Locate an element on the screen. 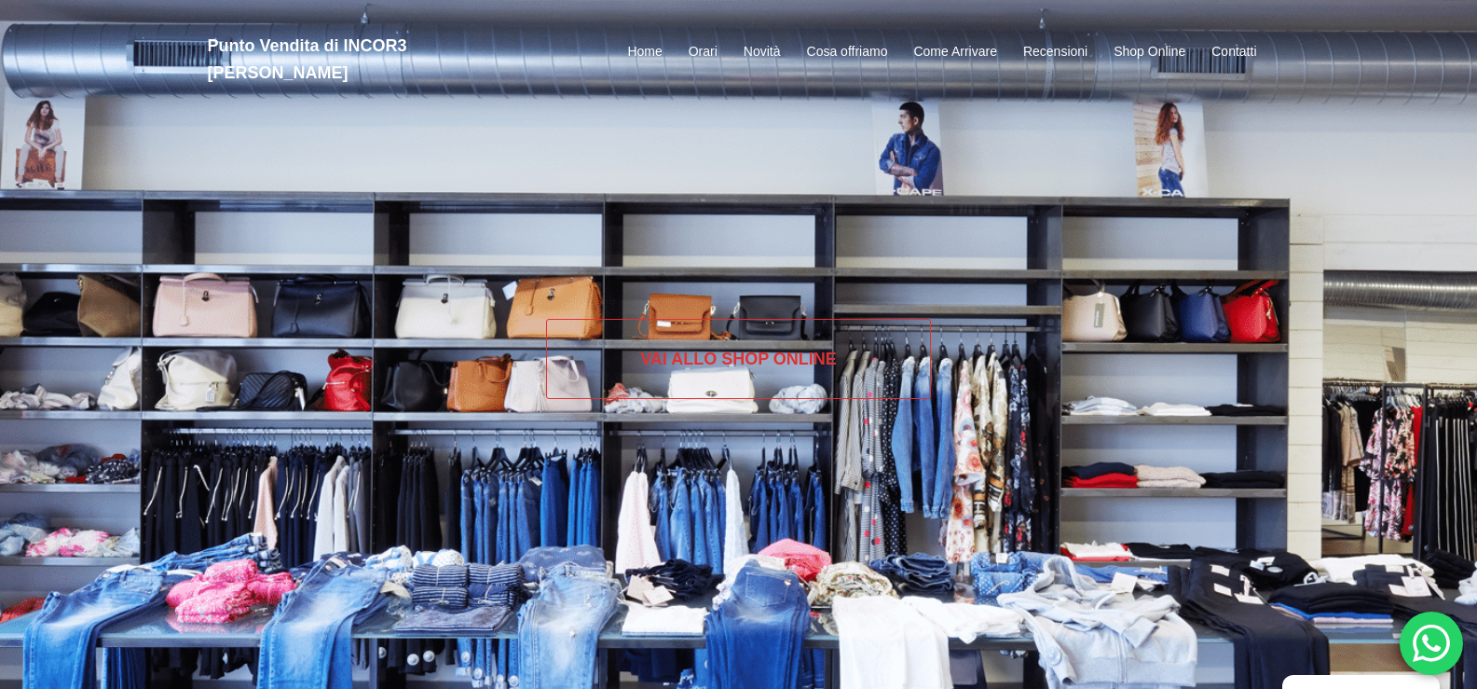  div: 'Hai is located at coordinates (1431, 643).